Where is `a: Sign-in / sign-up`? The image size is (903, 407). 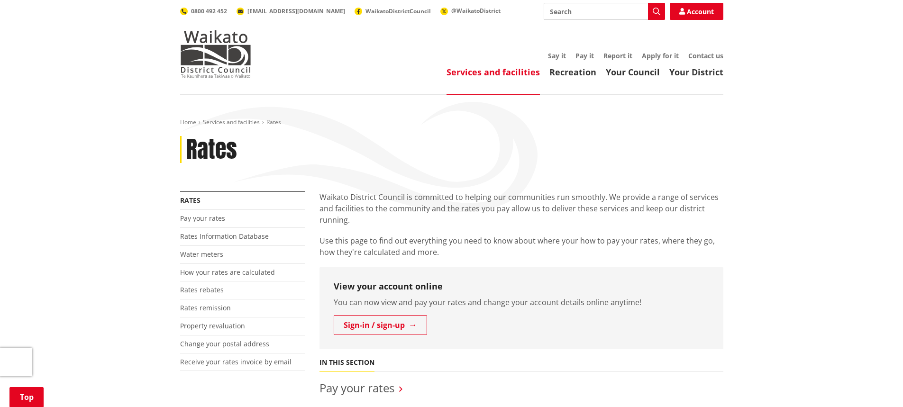 a: Sign-in / sign-up is located at coordinates (380, 325).